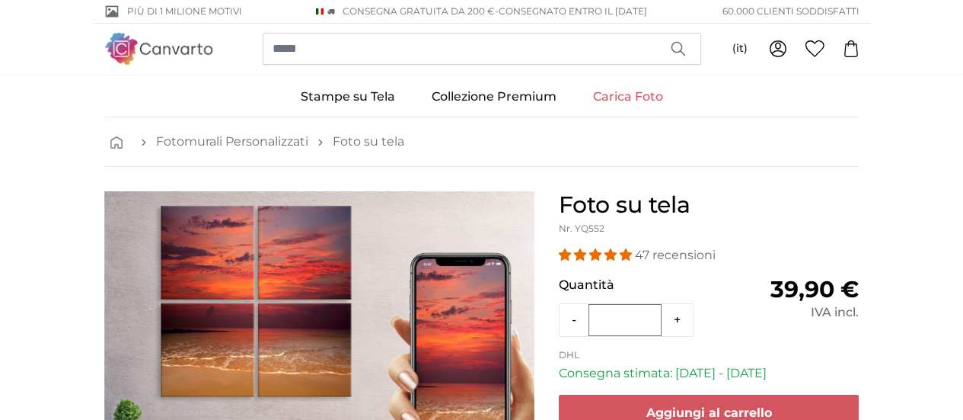 This screenshot has height=420, width=963. I want to click on p: Quantità, so click(634, 285).